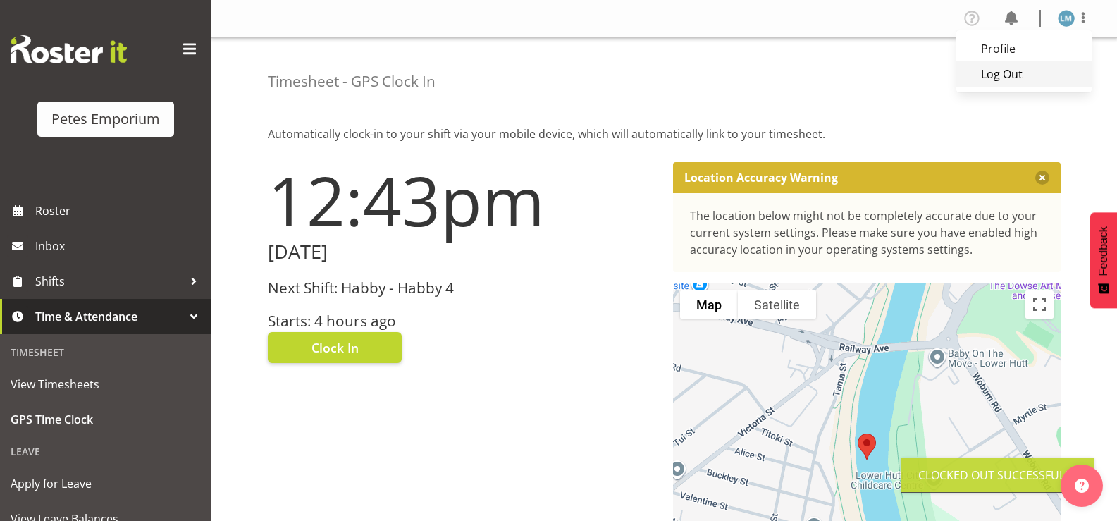 The image size is (1117, 521). Describe the element at coordinates (867, 233) in the screenshot. I see `div: The location below might not be completely accurate due to your current system settings. Please m...` at that location.